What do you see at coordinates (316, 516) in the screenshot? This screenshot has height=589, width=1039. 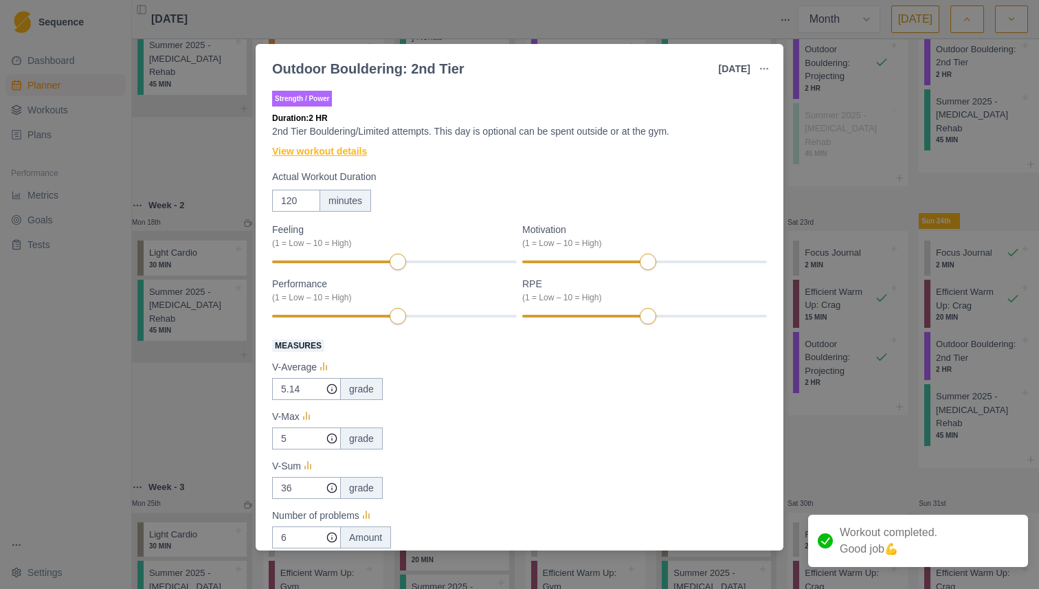 I see `p: Number of problems` at bounding box center [316, 516].